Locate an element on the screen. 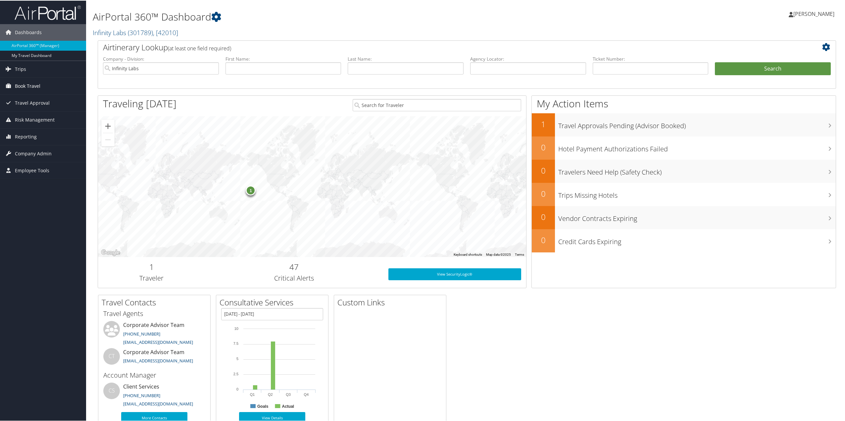 Image resolution: width=845 pixels, height=421 pixels. a: Terms (opens in new tab) is located at coordinates (519, 254).